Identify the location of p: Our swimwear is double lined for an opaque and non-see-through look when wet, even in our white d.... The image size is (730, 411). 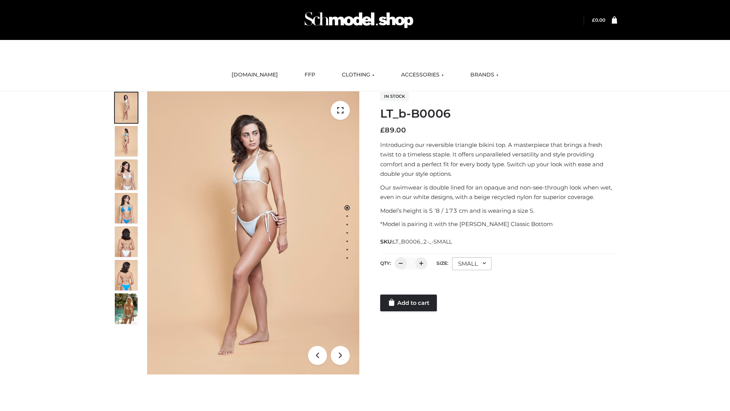
(499, 192).